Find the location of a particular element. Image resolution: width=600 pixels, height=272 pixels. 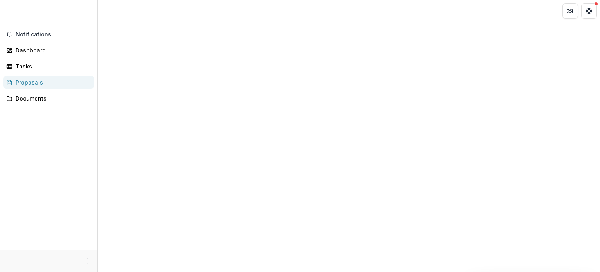

div: Dashboard is located at coordinates (52, 50).